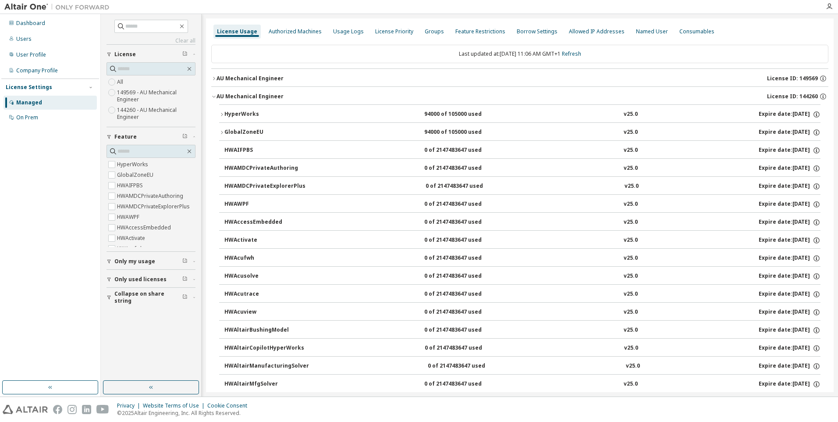 This screenshot has height=422, width=838. Describe the element at coordinates (130, 406) in the screenshot. I see `div: Privacy` at that location.